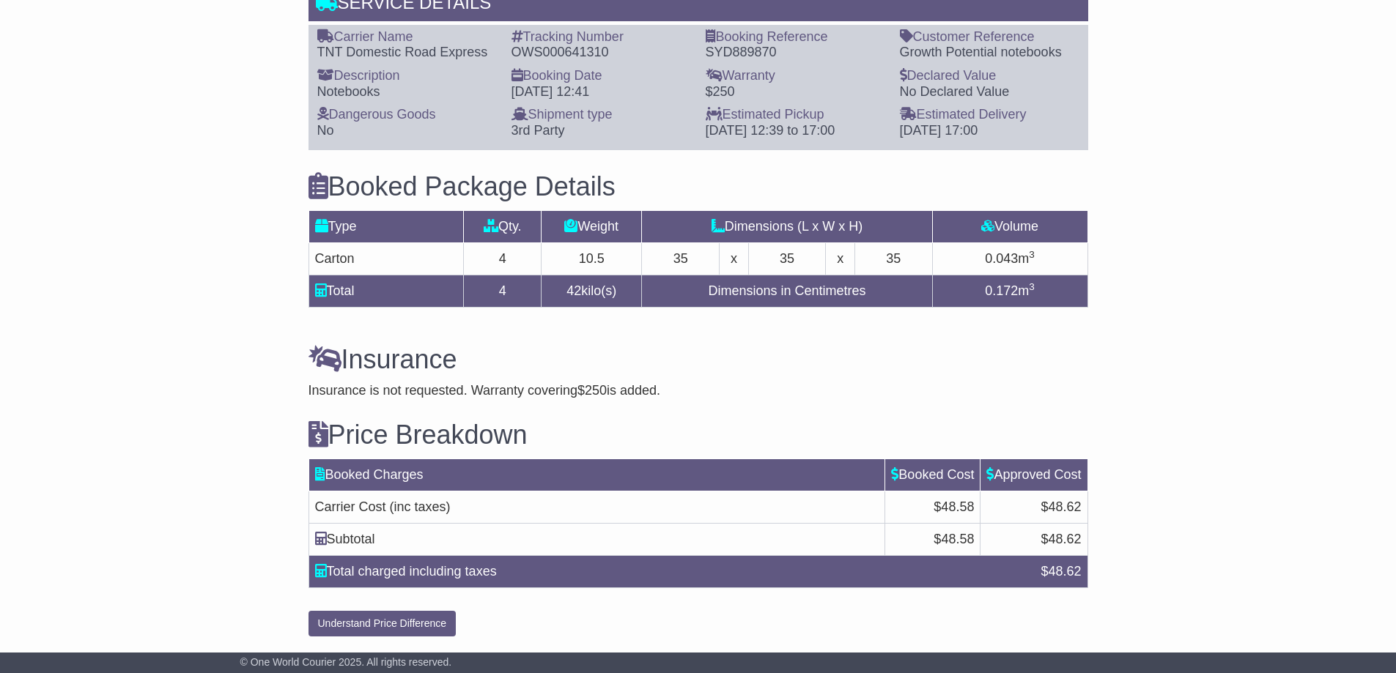 Image resolution: width=1396 pixels, height=673 pixels. I want to click on td: Weight, so click(591, 227).